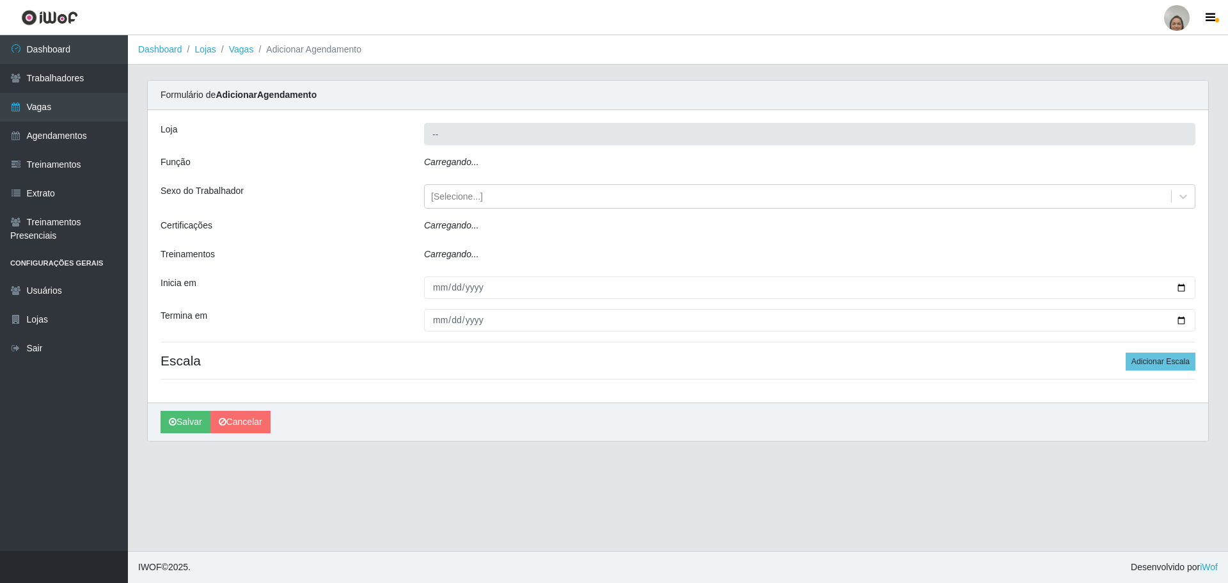 This screenshot has width=1228, height=583. What do you see at coordinates (307, 49) in the screenshot?
I see `li: Adicionar Agendamento` at bounding box center [307, 49].